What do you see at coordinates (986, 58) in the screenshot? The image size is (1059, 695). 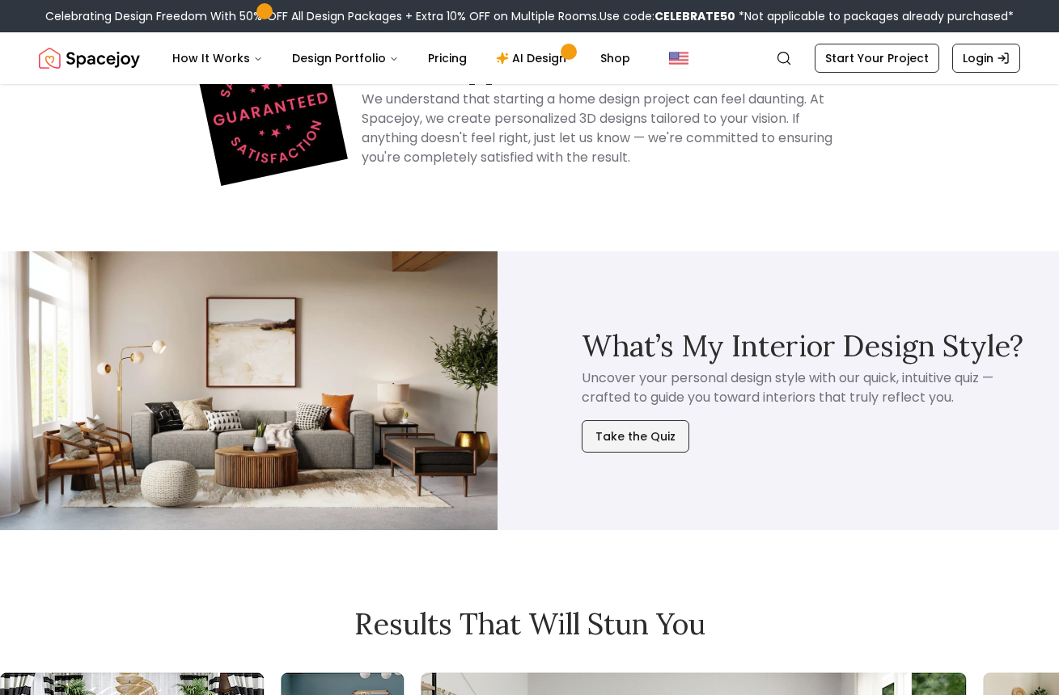 I see `a: Login` at bounding box center [986, 58].